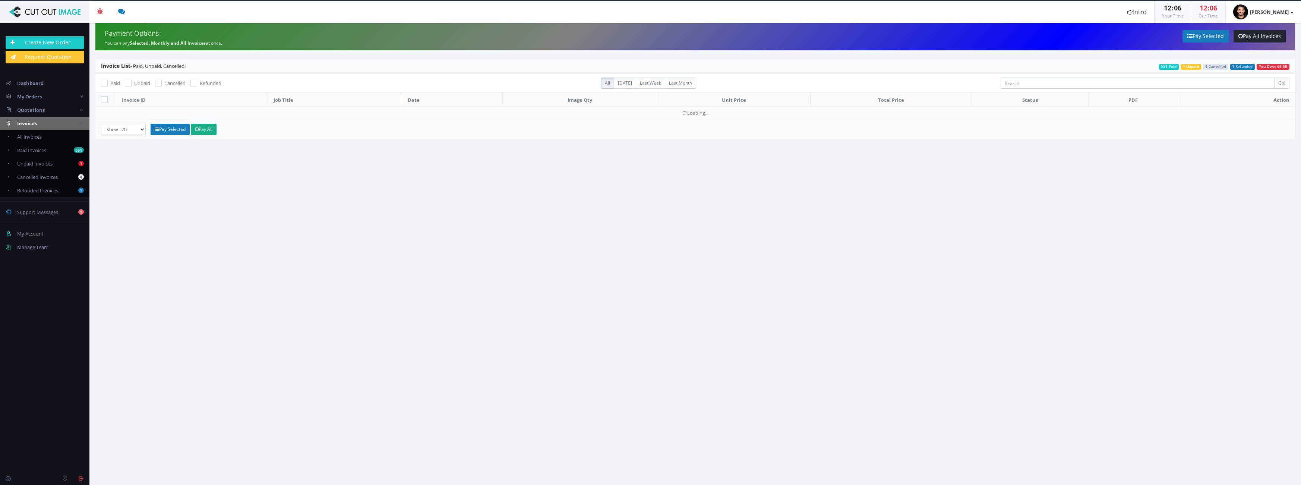 Image resolution: width=1301 pixels, height=485 pixels. What do you see at coordinates (580, 100) in the screenshot?
I see `th: Image Qty` at bounding box center [580, 100].